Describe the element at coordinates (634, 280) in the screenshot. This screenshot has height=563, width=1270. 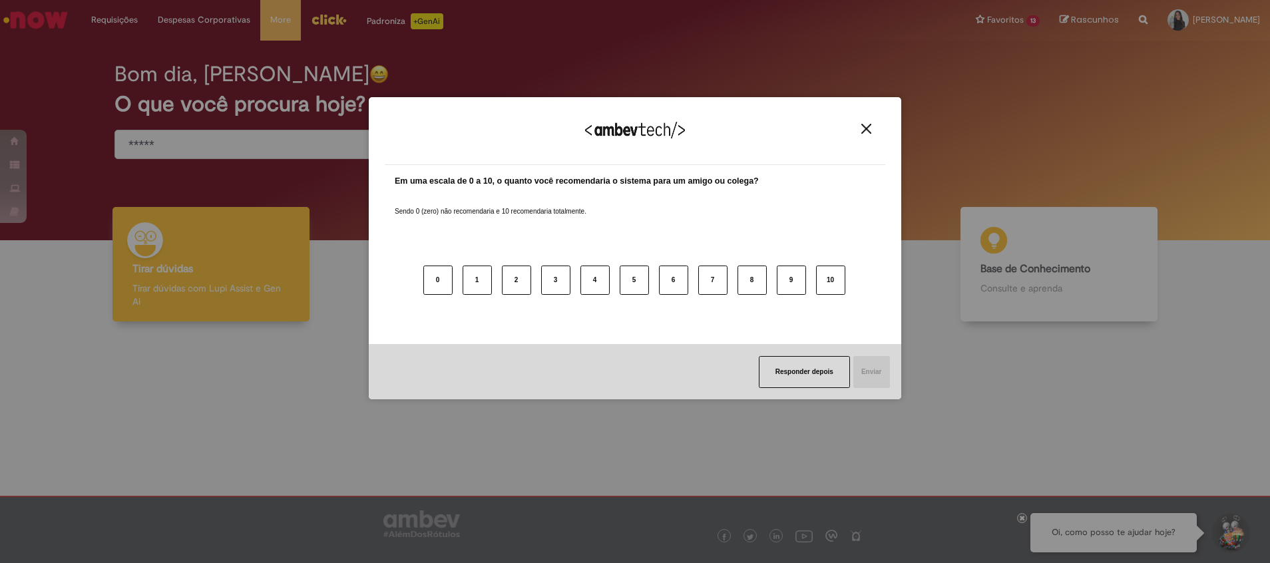
I see `button: 5` at that location.